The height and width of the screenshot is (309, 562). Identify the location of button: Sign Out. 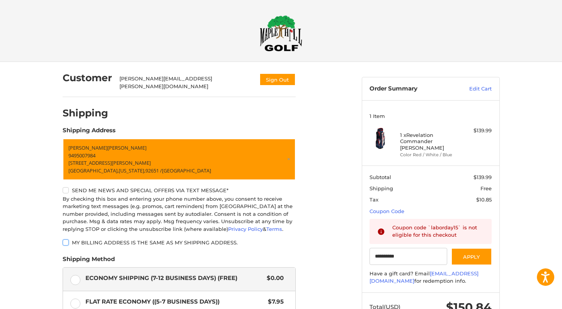
(277, 79).